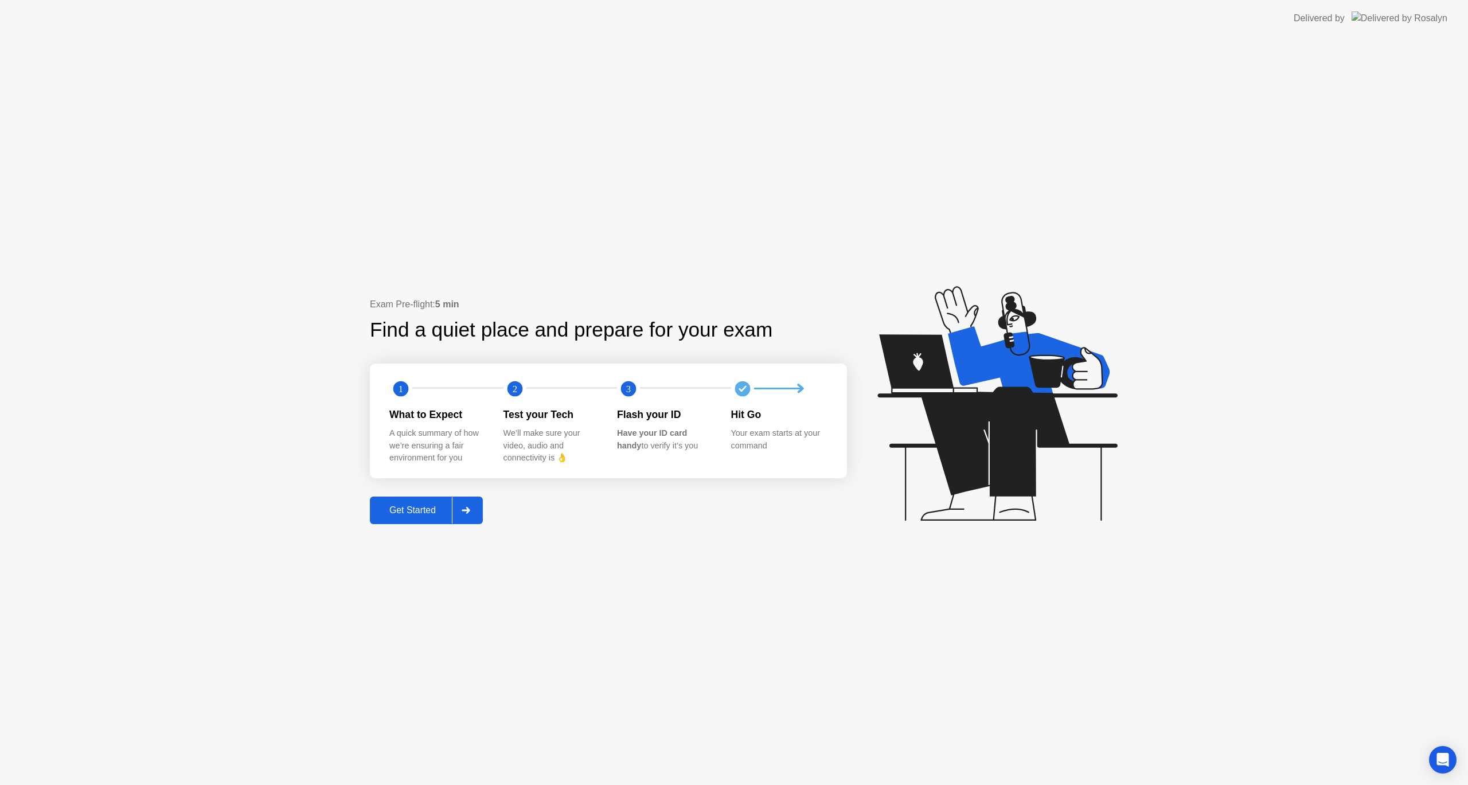  I want to click on div: Open Intercom Messenger, so click(1443, 760).